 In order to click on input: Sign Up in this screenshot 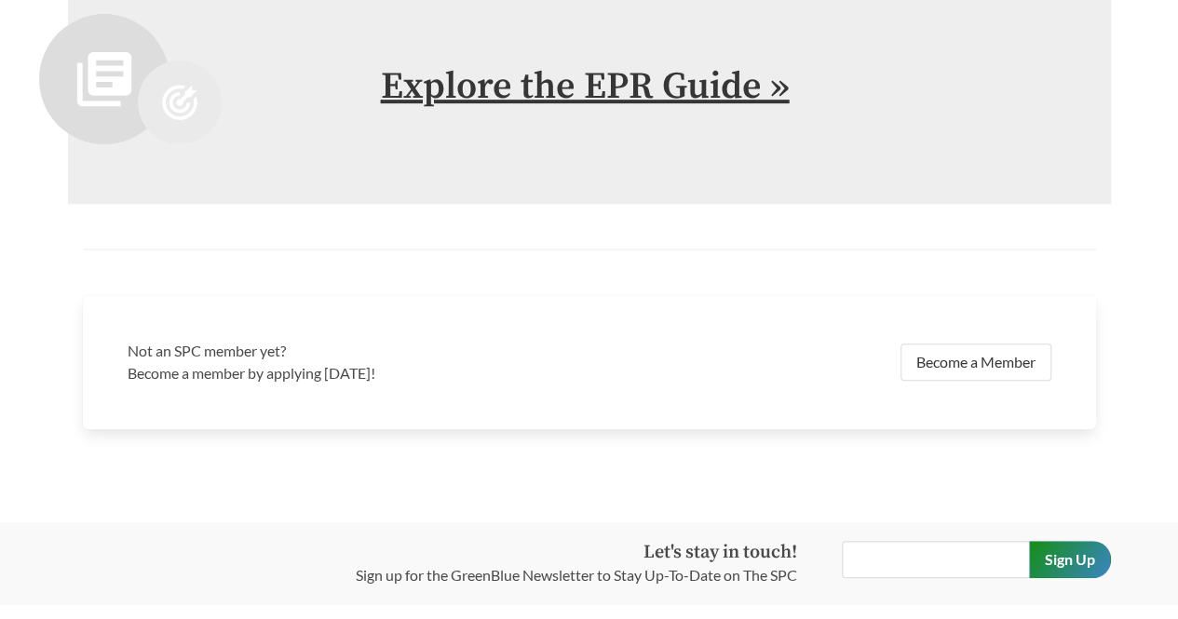, I will do `click(1070, 560)`.